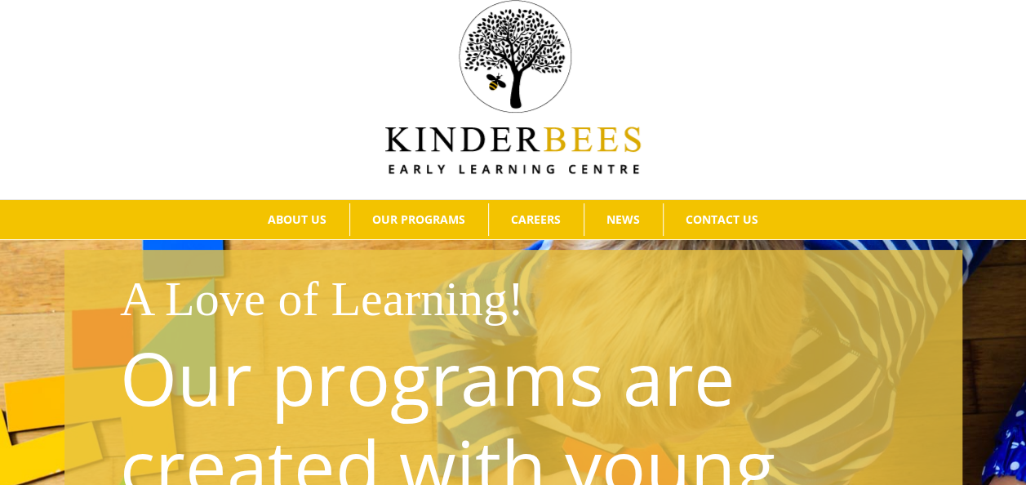  I want to click on nav: Main Menu, so click(513, 220).